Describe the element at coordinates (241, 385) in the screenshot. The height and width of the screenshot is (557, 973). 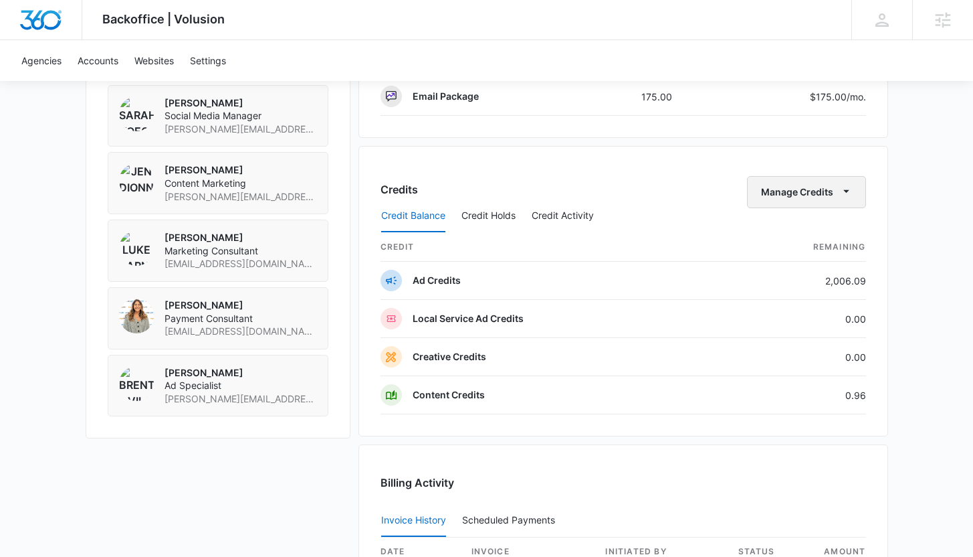
I see `span: Ad Specialist` at that location.